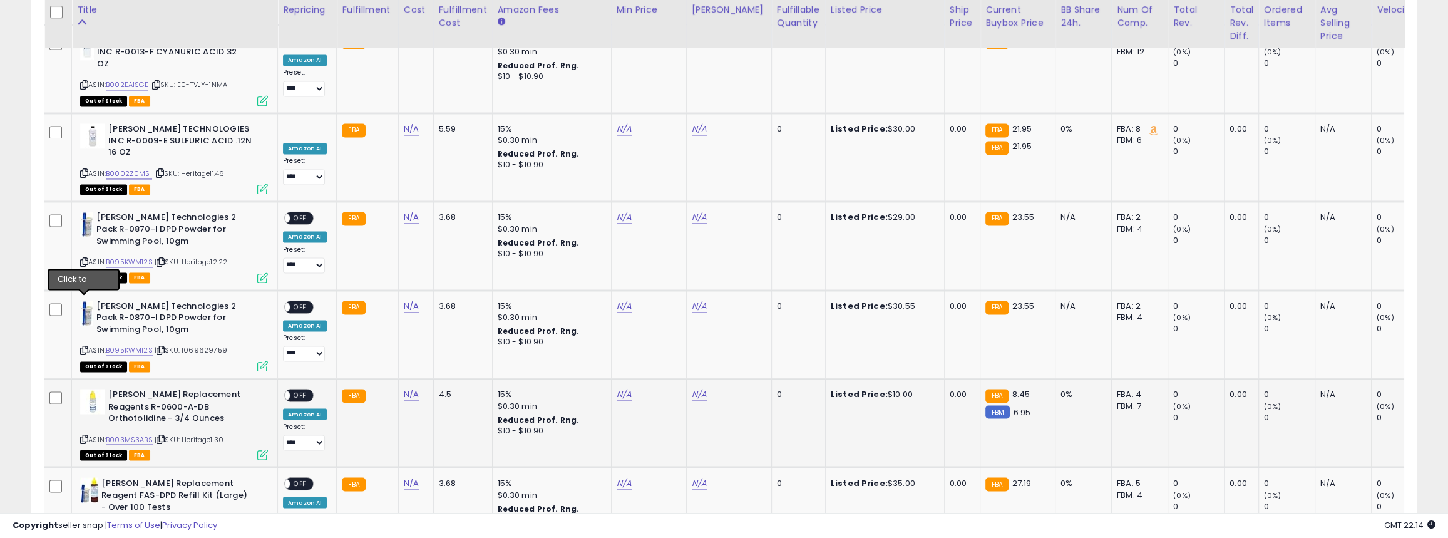 The image size is (1448, 538). I want to click on div: 3.68, so click(461, 217).